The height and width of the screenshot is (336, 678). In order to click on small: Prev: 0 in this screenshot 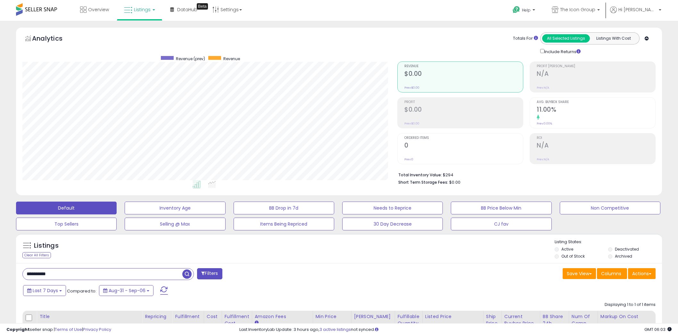, I will do `click(409, 160)`.